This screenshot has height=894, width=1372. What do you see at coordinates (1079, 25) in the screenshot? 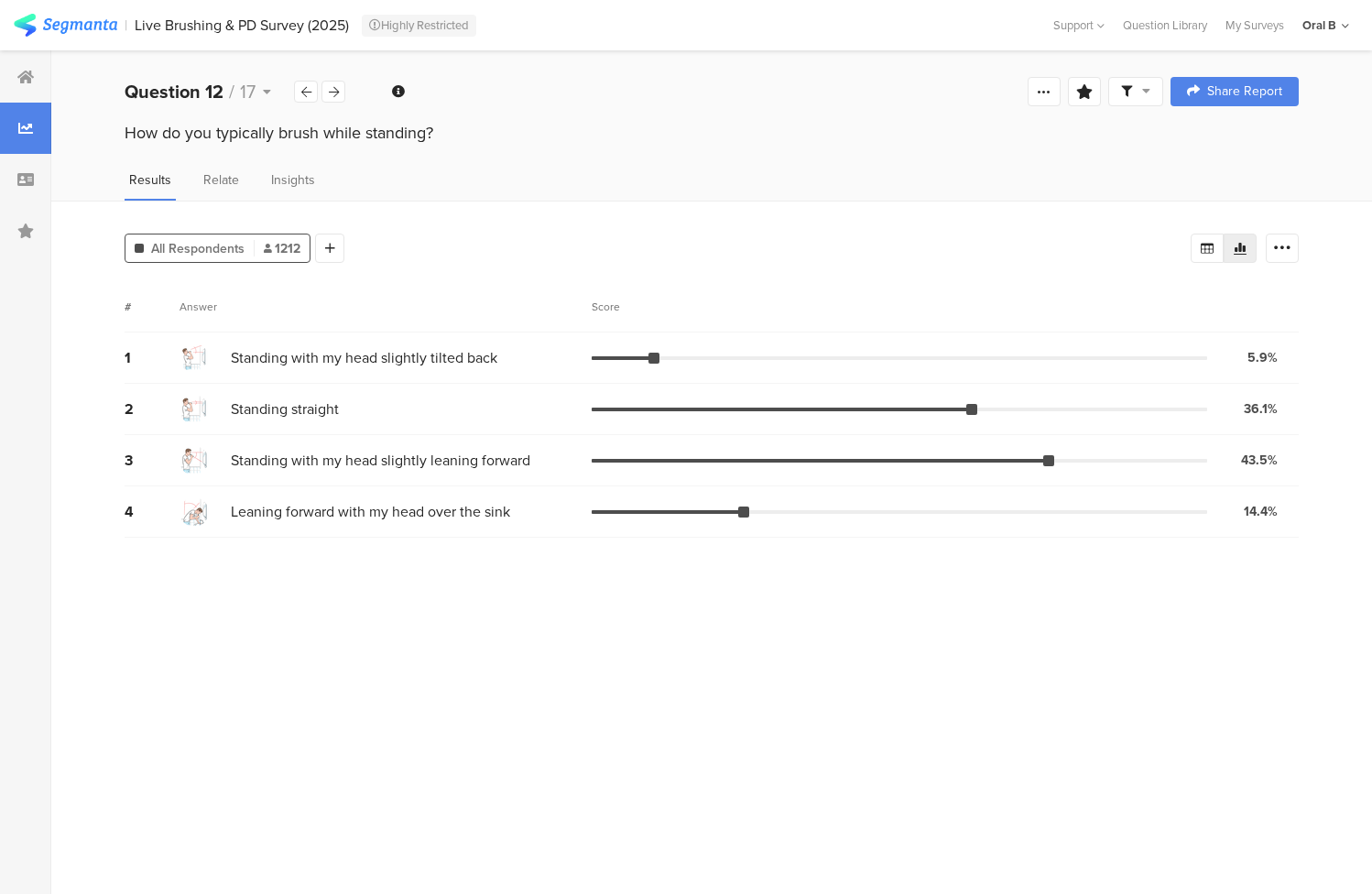
I see `div: Support` at bounding box center [1079, 25].